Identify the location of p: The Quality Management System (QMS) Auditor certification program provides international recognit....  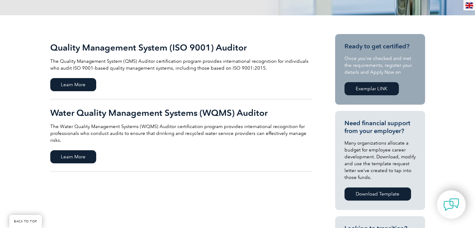
(182, 65).